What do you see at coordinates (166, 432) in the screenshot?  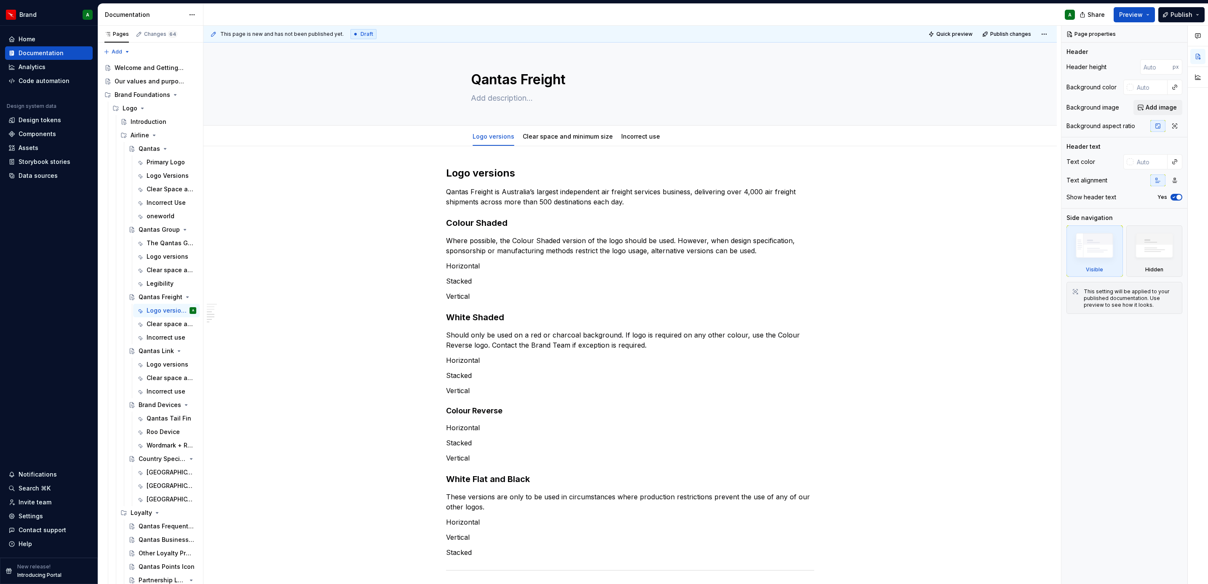 I see `a: Roo Device` at bounding box center [166, 432].